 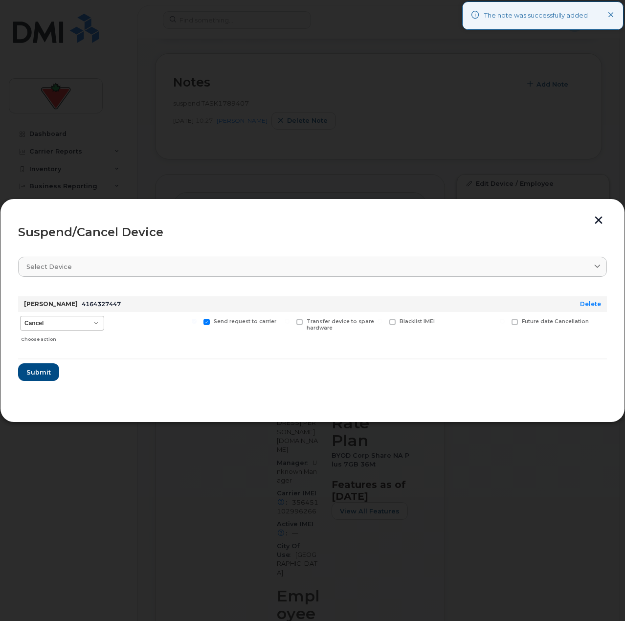 I want to click on input: Future date Cancellation, so click(x=502, y=321).